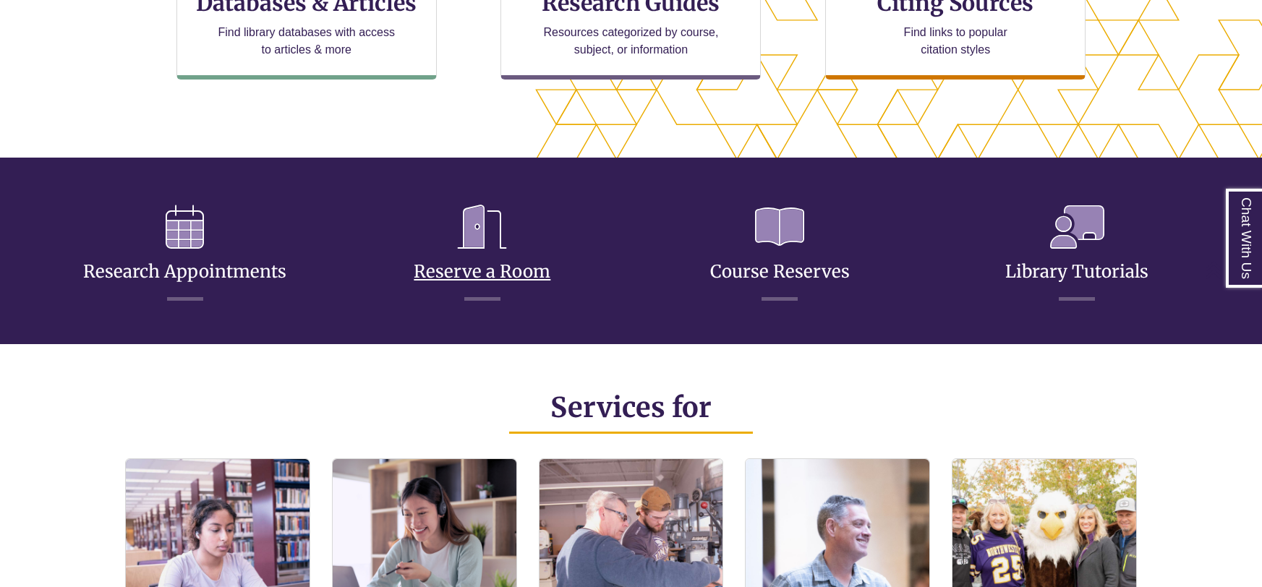 Image resolution: width=1262 pixels, height=587 pixels. I want to click on a: Reserve a Room, so click(482, 254).